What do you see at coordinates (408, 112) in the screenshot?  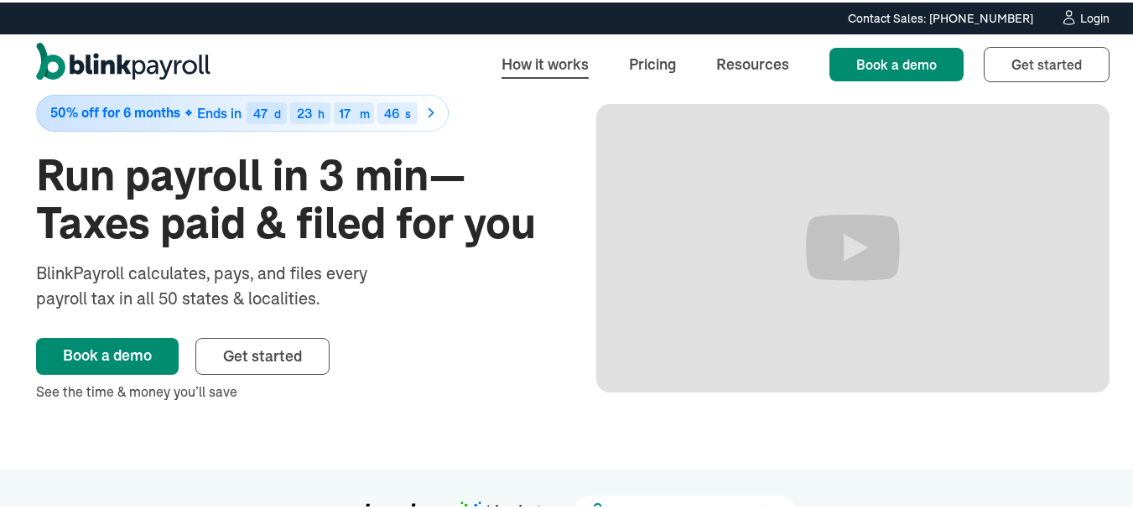 I see `div: s` at bounding box center [408, 112].